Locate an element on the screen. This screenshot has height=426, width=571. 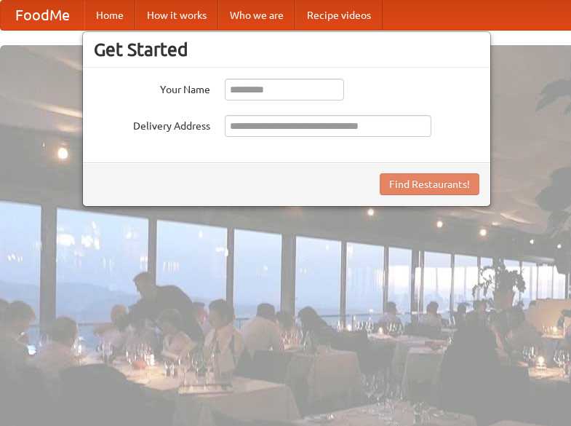
a: How it works is located at coordinates (177, 15).